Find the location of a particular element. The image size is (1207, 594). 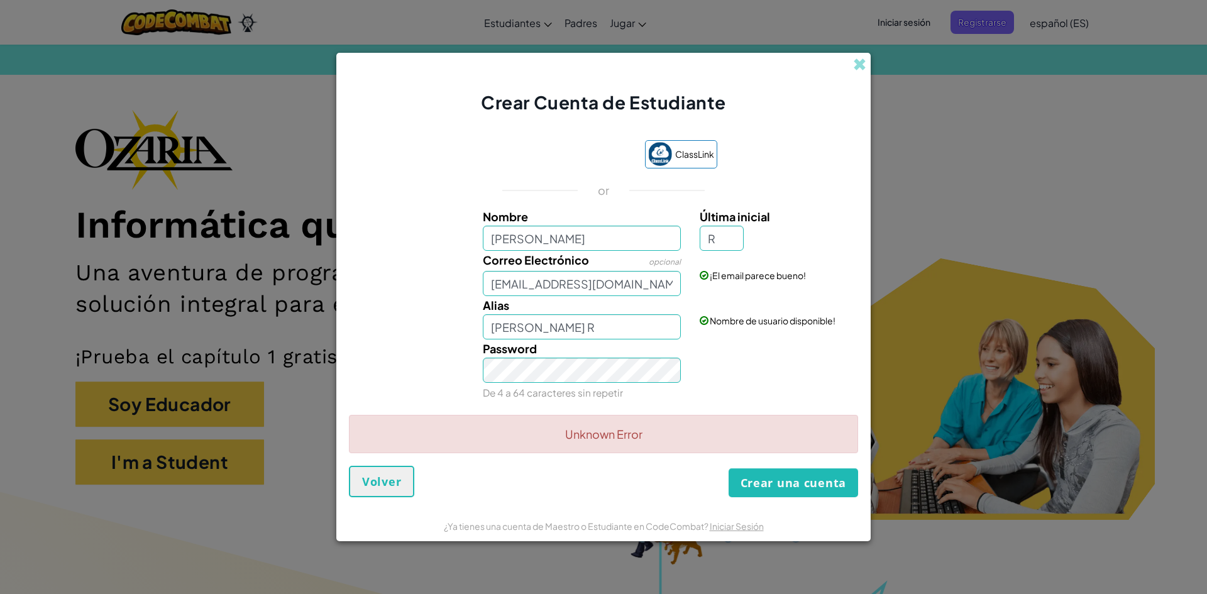

p: or is located at coordinates (603, 190).